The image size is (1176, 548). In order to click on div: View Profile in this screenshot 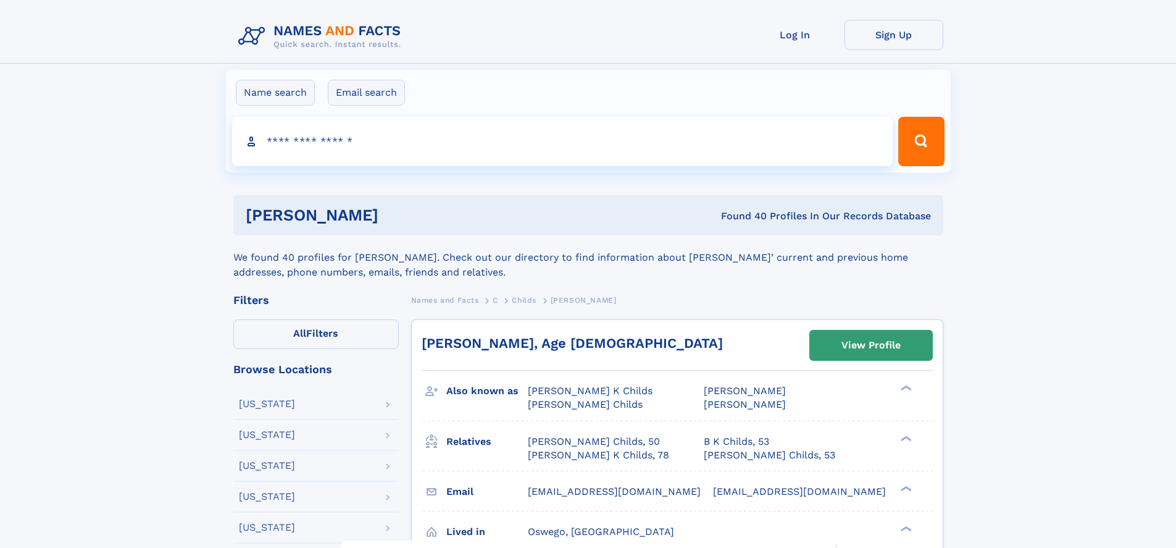, I will do `click(871, 345)`.